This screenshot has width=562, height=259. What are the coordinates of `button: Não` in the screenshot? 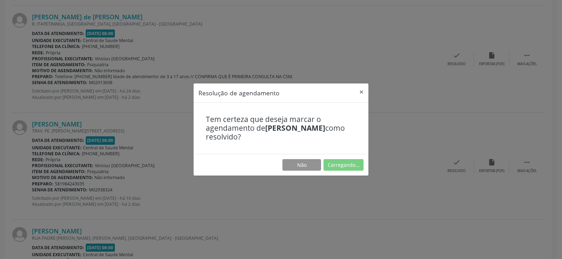 It's located at (302, 165).